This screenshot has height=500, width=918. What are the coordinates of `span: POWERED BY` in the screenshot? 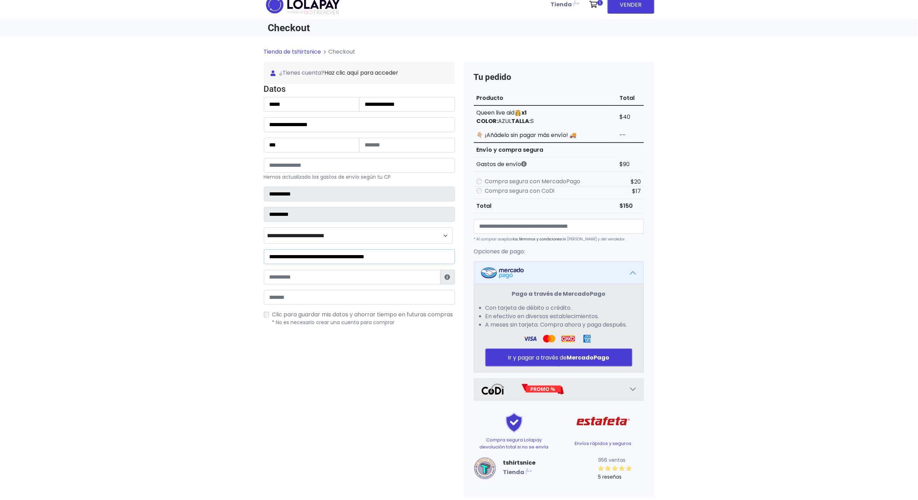 It's located at (296, 12).